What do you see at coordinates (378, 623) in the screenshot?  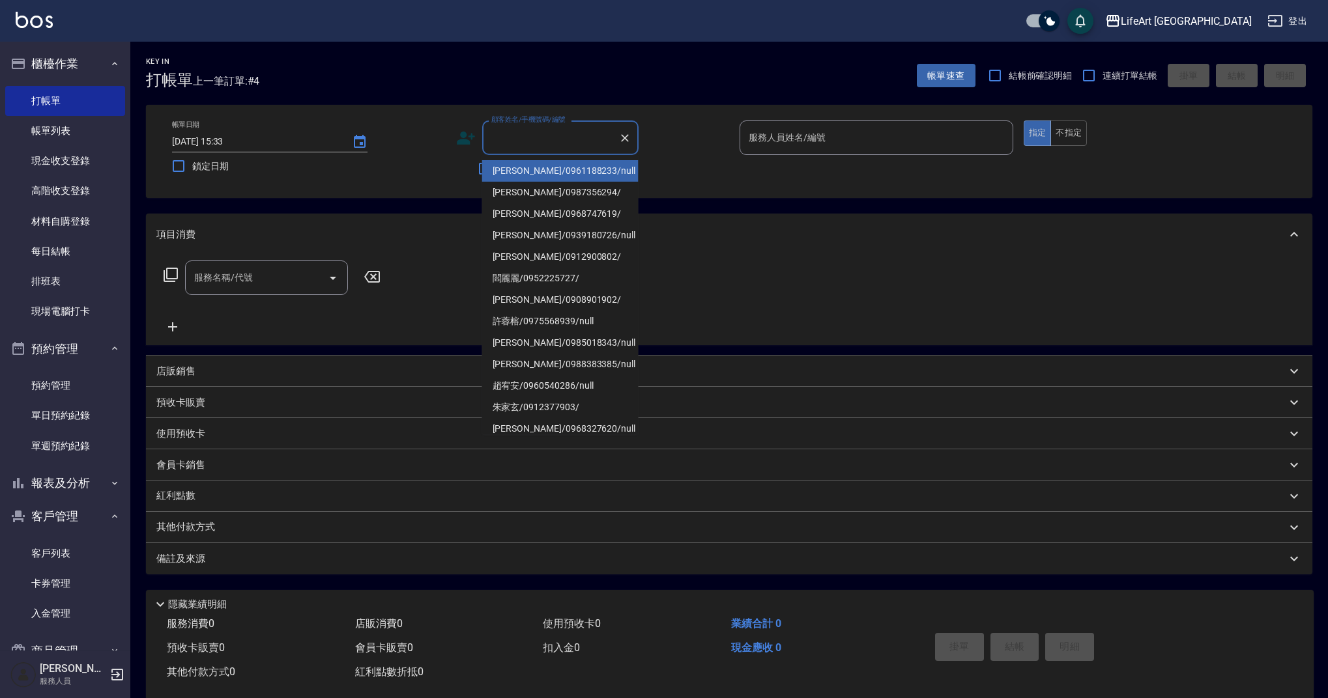 I see `span: 店販消費 0` at bounding box center [378, 623].